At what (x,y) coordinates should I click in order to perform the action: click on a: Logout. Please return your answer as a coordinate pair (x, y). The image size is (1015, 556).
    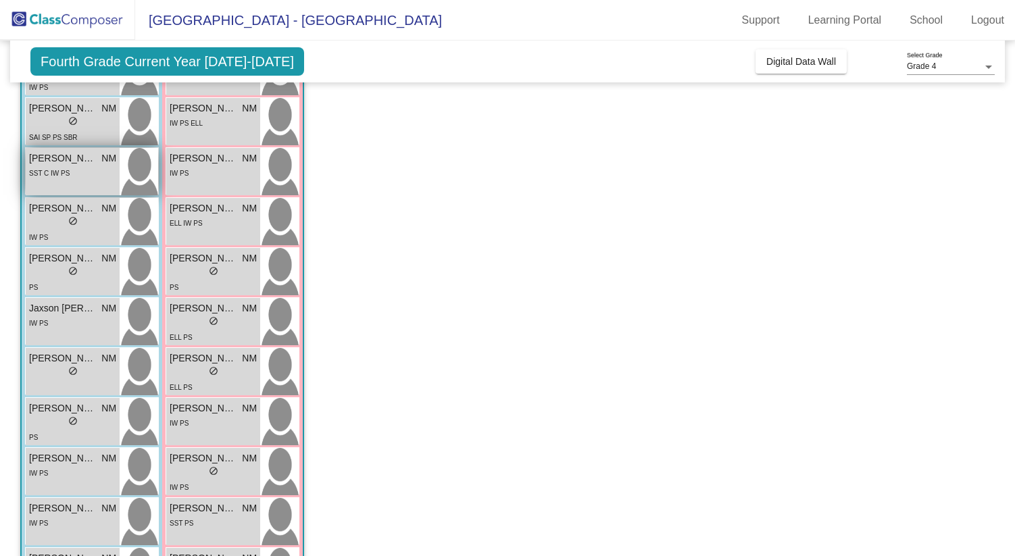
    Looking at the image, I should click on (987, 20).